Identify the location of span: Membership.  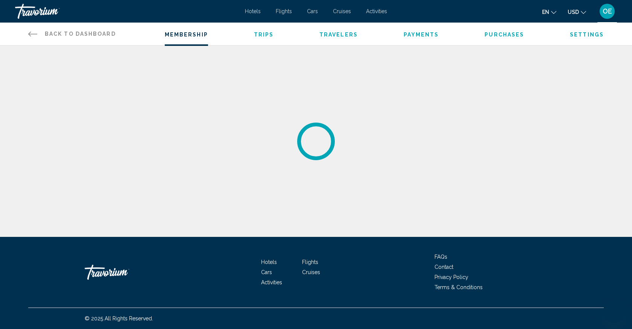
(186, 35).